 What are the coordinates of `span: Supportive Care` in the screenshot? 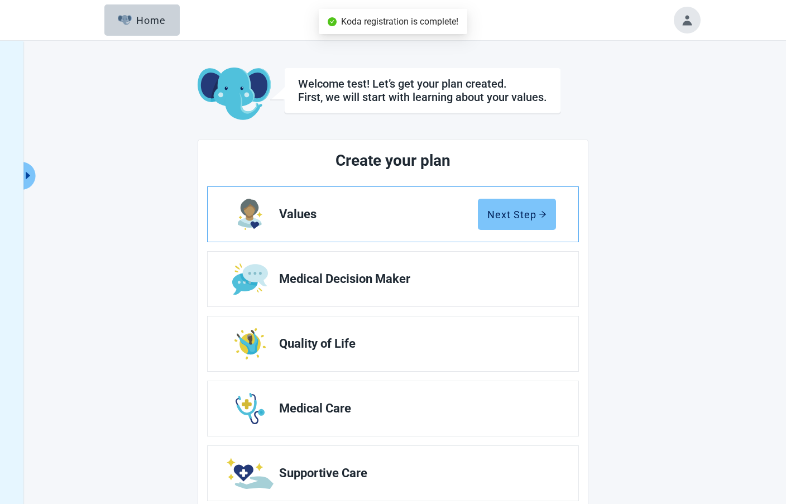 It's located at (413, 474).